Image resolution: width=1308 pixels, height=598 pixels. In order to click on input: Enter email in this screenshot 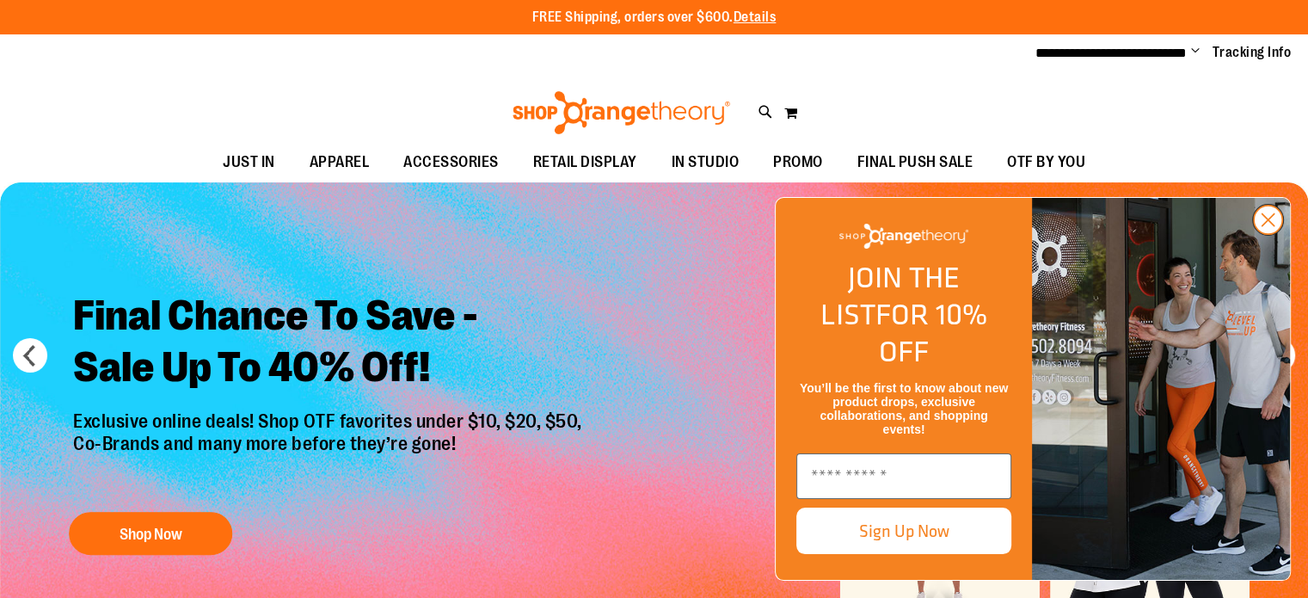, I will do `click(904, 476)`.